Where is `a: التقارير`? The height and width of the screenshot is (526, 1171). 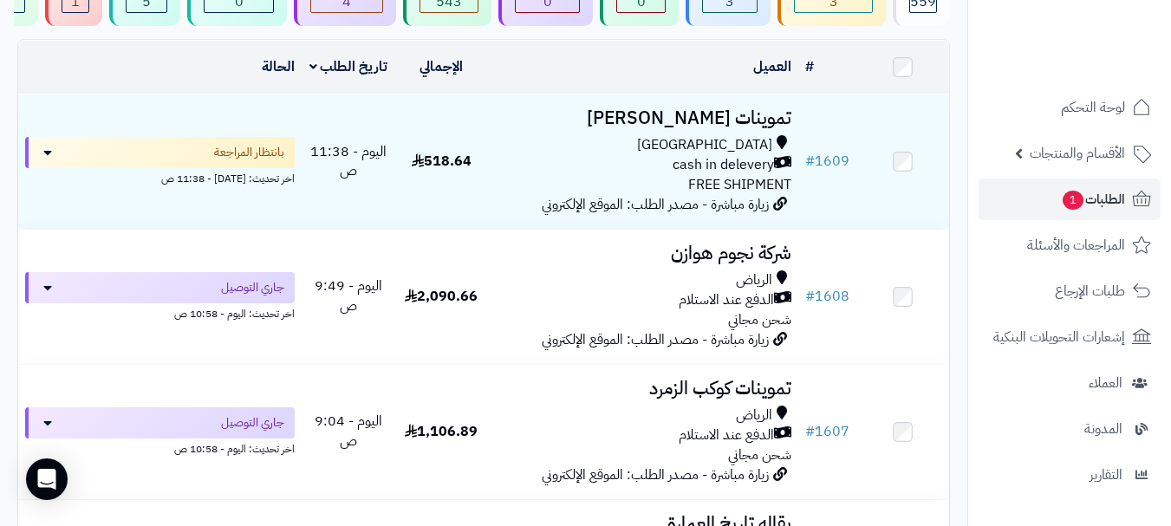 a: التقارير is located at coordinates (1070, 475).